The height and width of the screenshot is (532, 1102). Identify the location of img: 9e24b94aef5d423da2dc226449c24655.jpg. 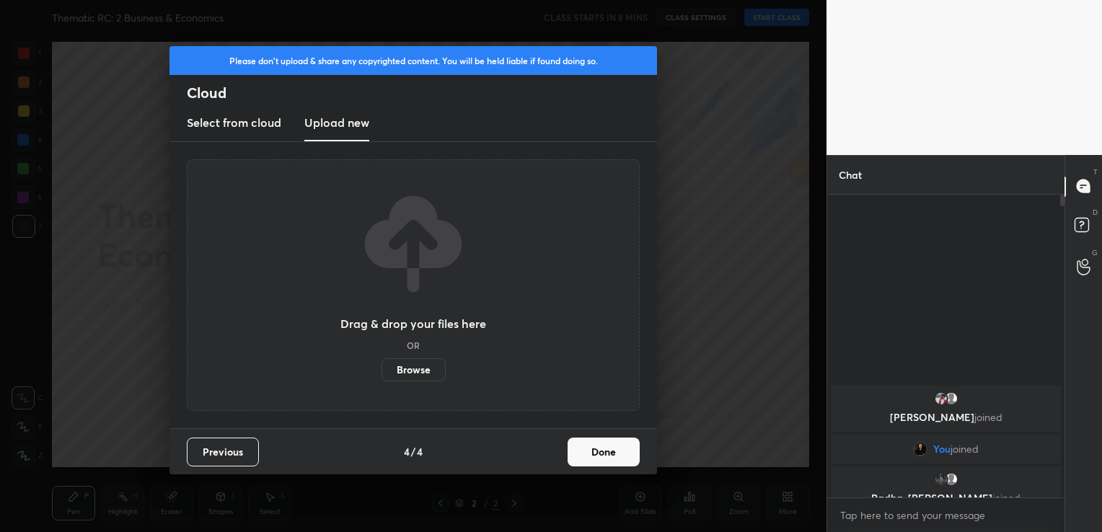
(921, 449).